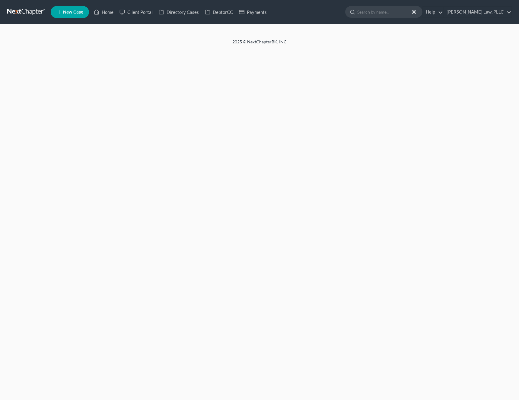 Image resolution: width=519 pixels, height=400 pixels. Describe the element at coordinates (253, 12) in the screenshot. I see `a: Payments` at that location.